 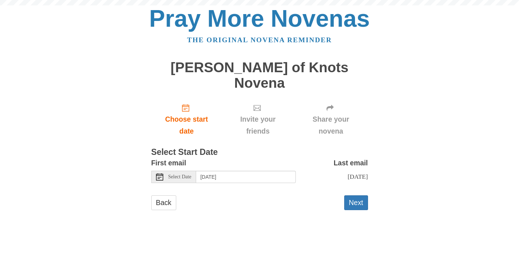 I want to click on label: Last email, so click(x=350, y=163).